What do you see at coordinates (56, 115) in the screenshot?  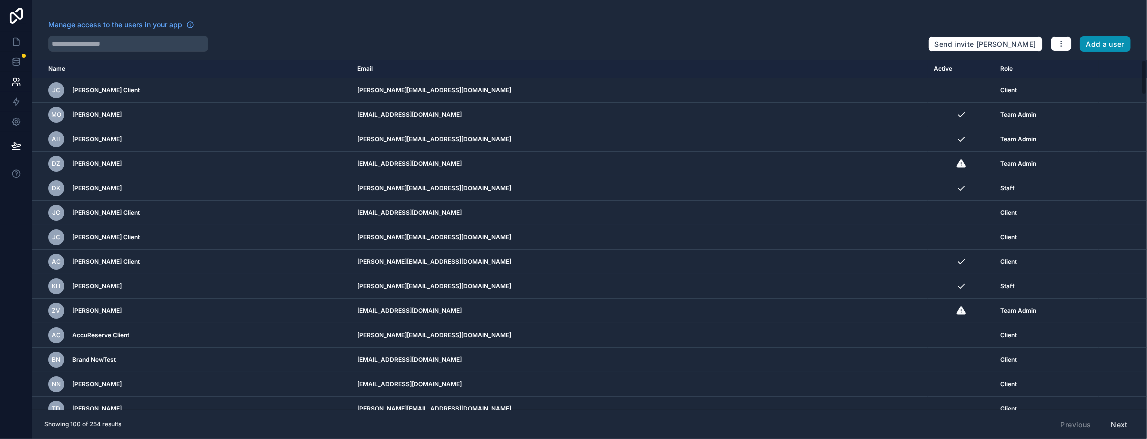 I see `span: MO` at bounding box center [56, 115].